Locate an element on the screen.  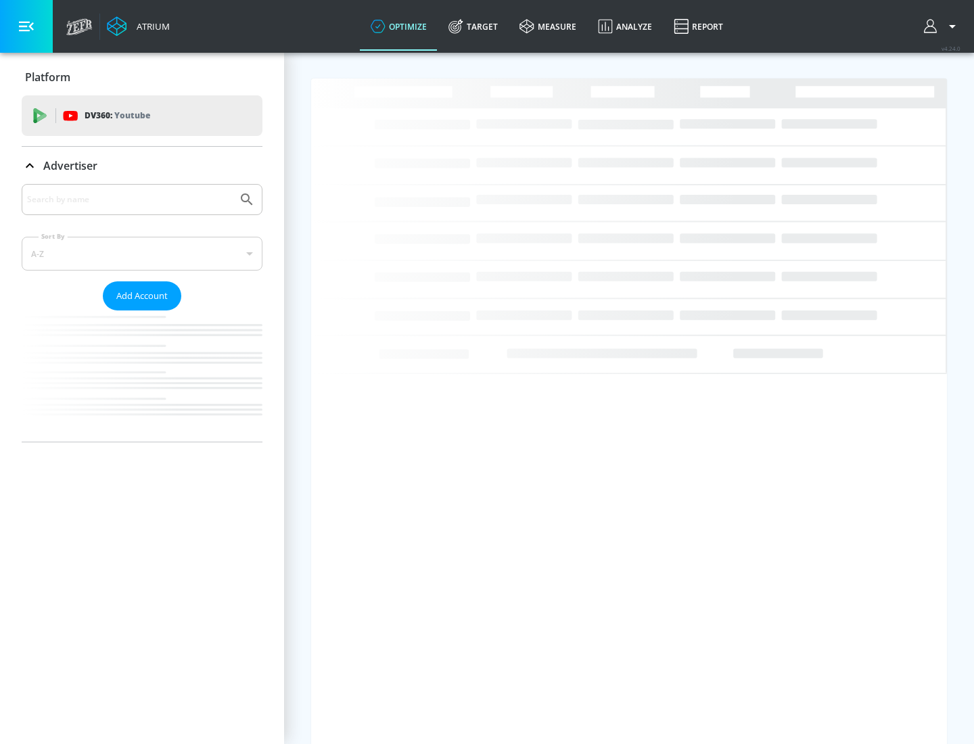
label: Sort By is located at coordinates (53, 236).